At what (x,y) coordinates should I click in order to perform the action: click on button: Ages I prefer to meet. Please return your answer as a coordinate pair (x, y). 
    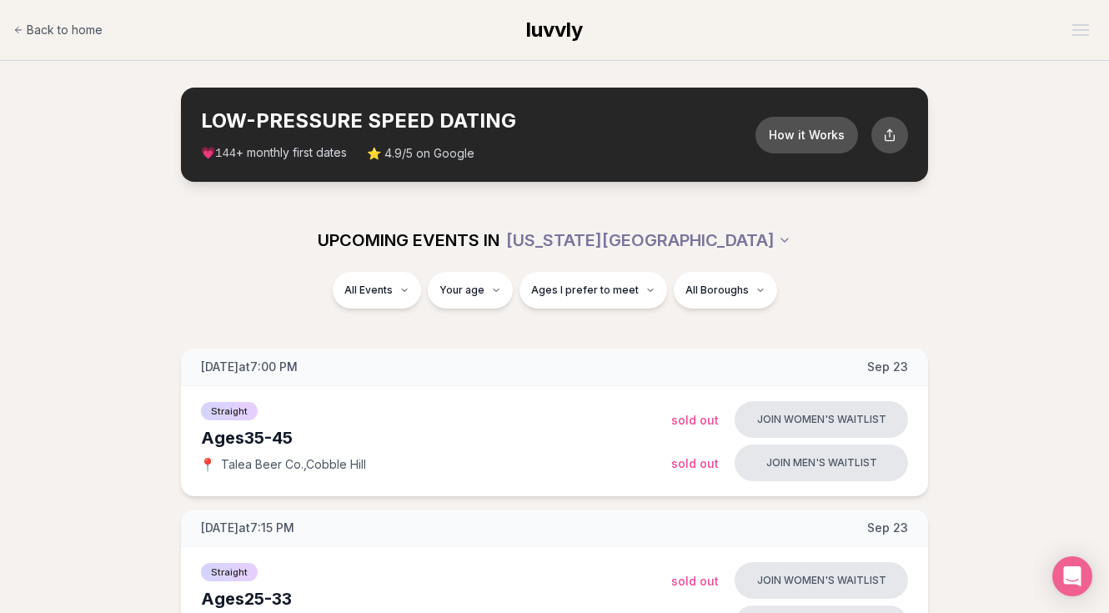
    Looking at the image, I should click on (593, 290).